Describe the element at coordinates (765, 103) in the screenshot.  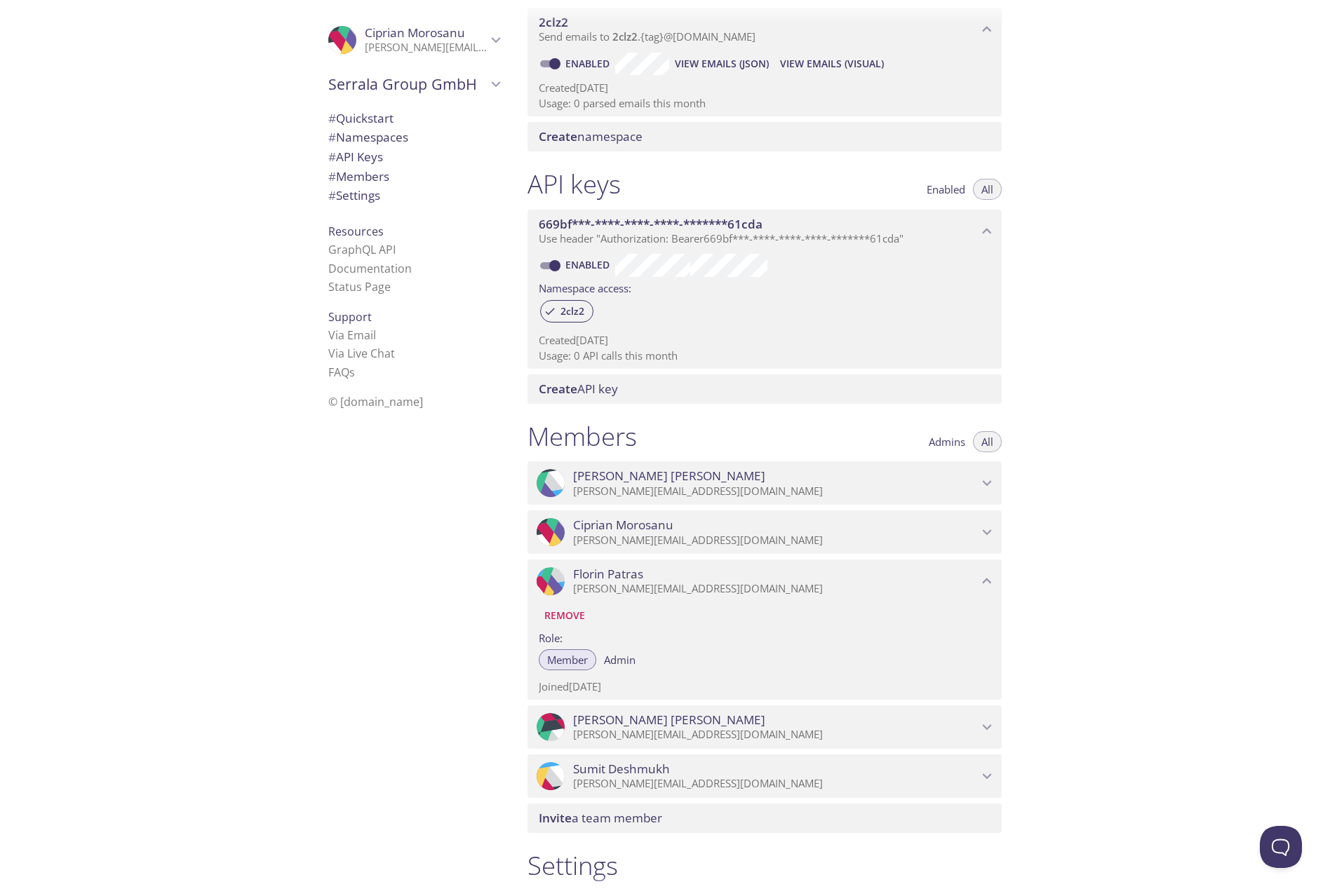
I see `p: Usage: 0 parsed emails this month` at that location.